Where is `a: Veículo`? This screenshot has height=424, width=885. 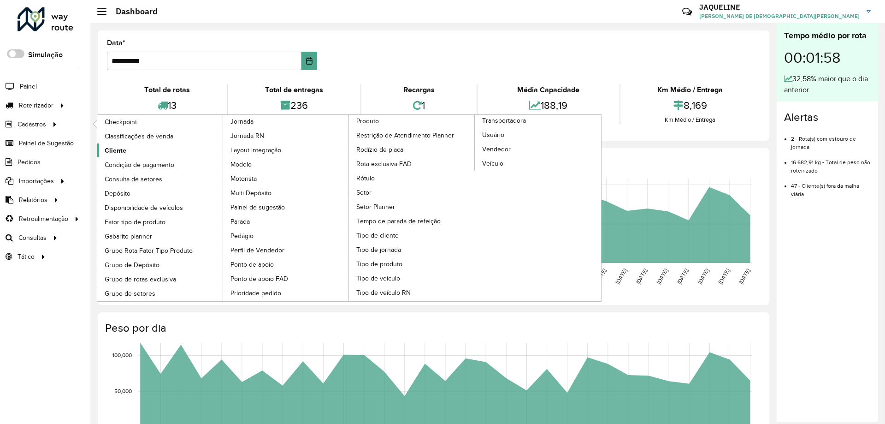
a: Veículo is located at coordinates (538, 163).